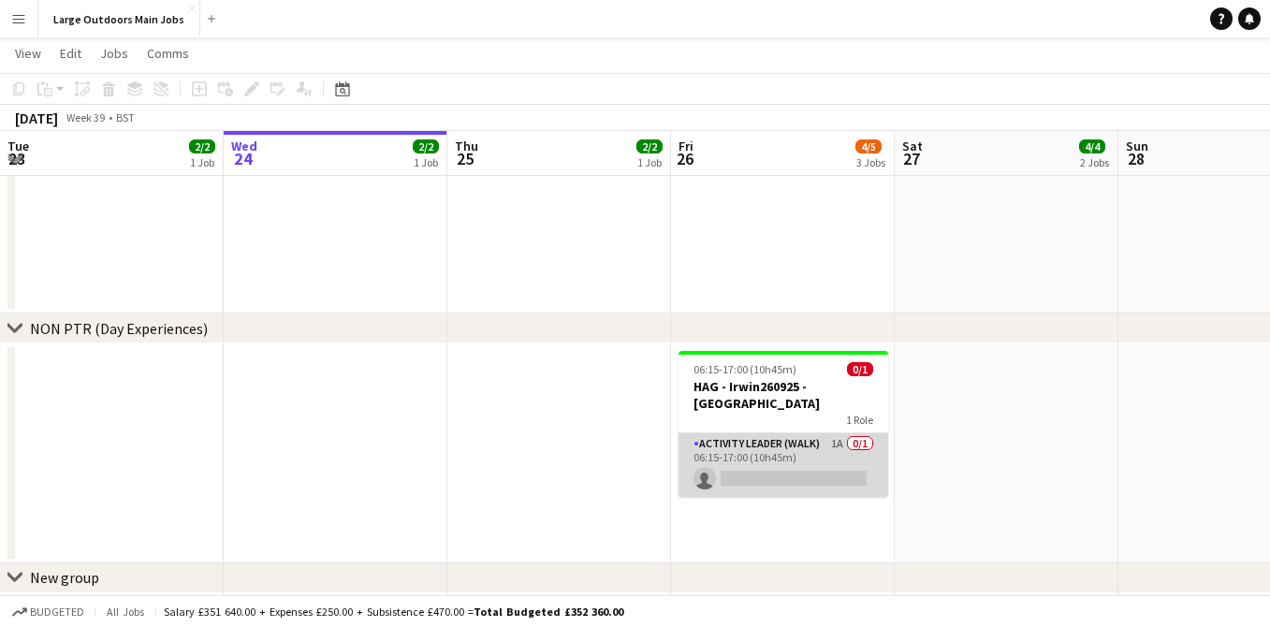 This screenshot has height=627, width=1270. I want to click on div: 3 Jobs, so click(871, 162).